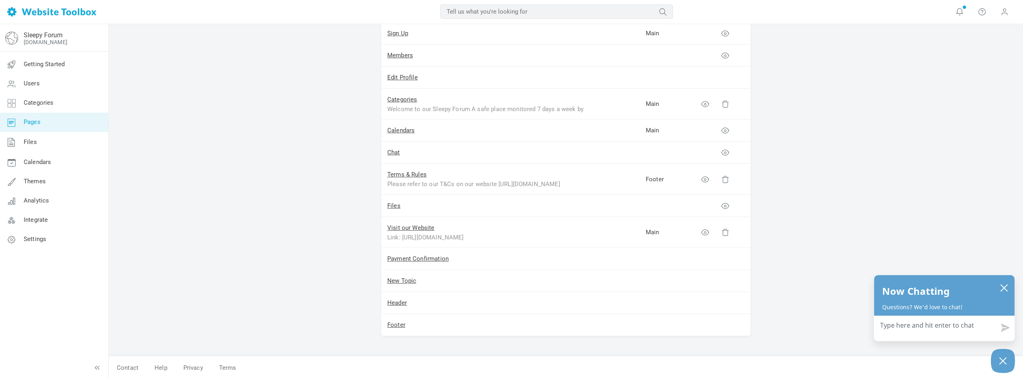  I want to click on a: Contact, so click(128, 368).